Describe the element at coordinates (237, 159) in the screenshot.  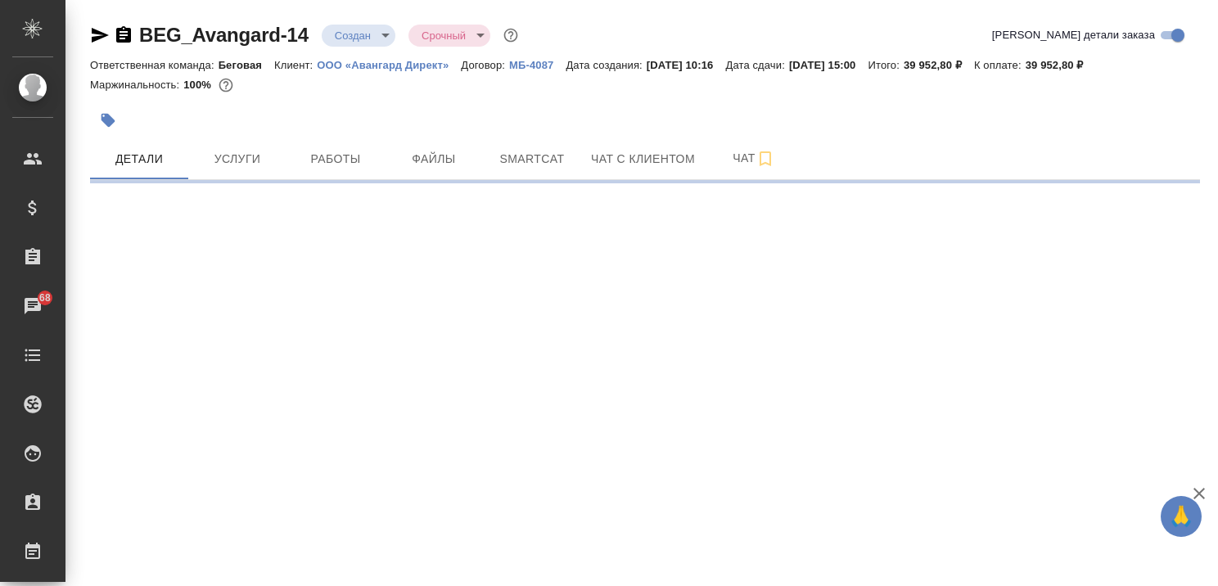
I see `span: Услуги` at that location.